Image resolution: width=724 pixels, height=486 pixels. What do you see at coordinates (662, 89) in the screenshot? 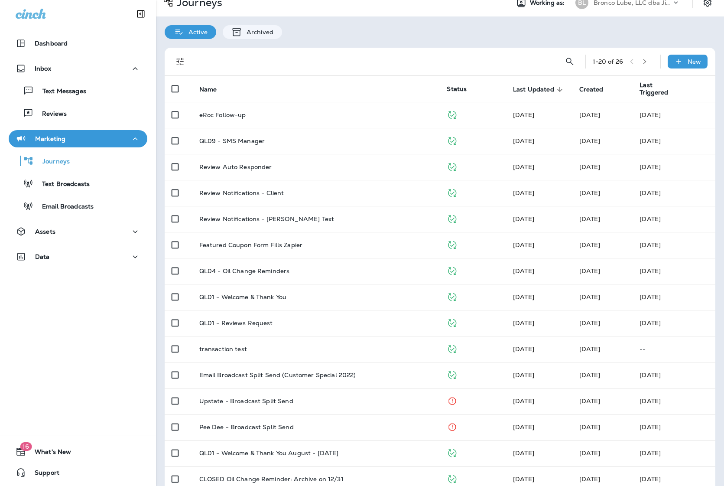
I see `span: Last Triggered` at bounding box center [662, 89].